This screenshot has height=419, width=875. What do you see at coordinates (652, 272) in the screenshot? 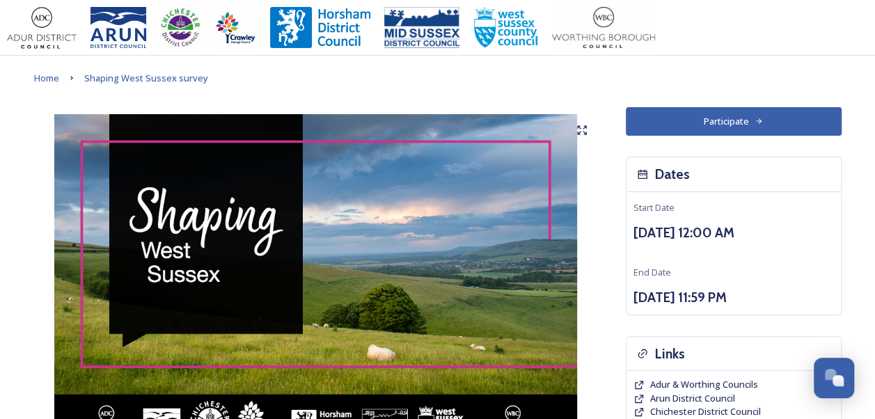
I see `span: End Date` at bounding box center [652, 272].